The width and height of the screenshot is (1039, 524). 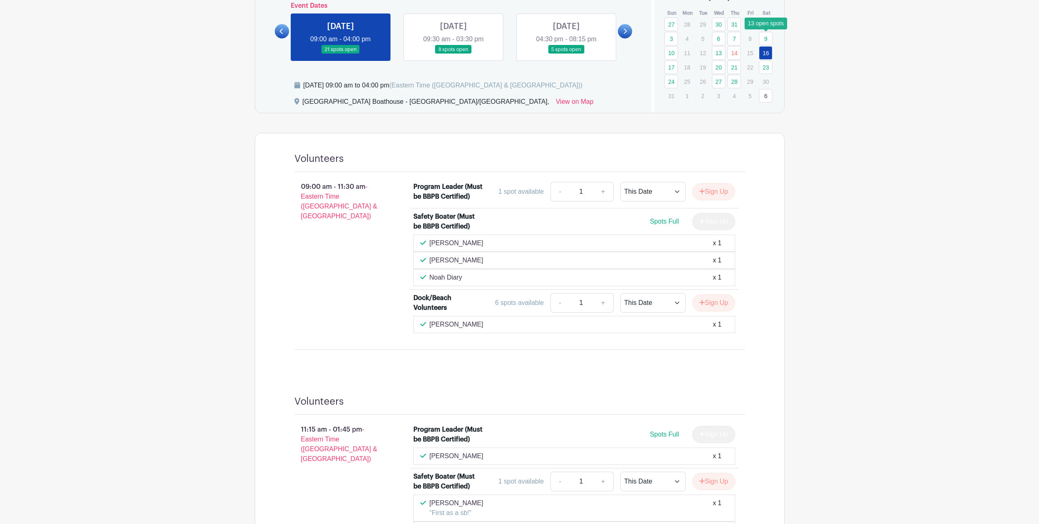 I want to click on a: 16, so click(x=765, y=53).